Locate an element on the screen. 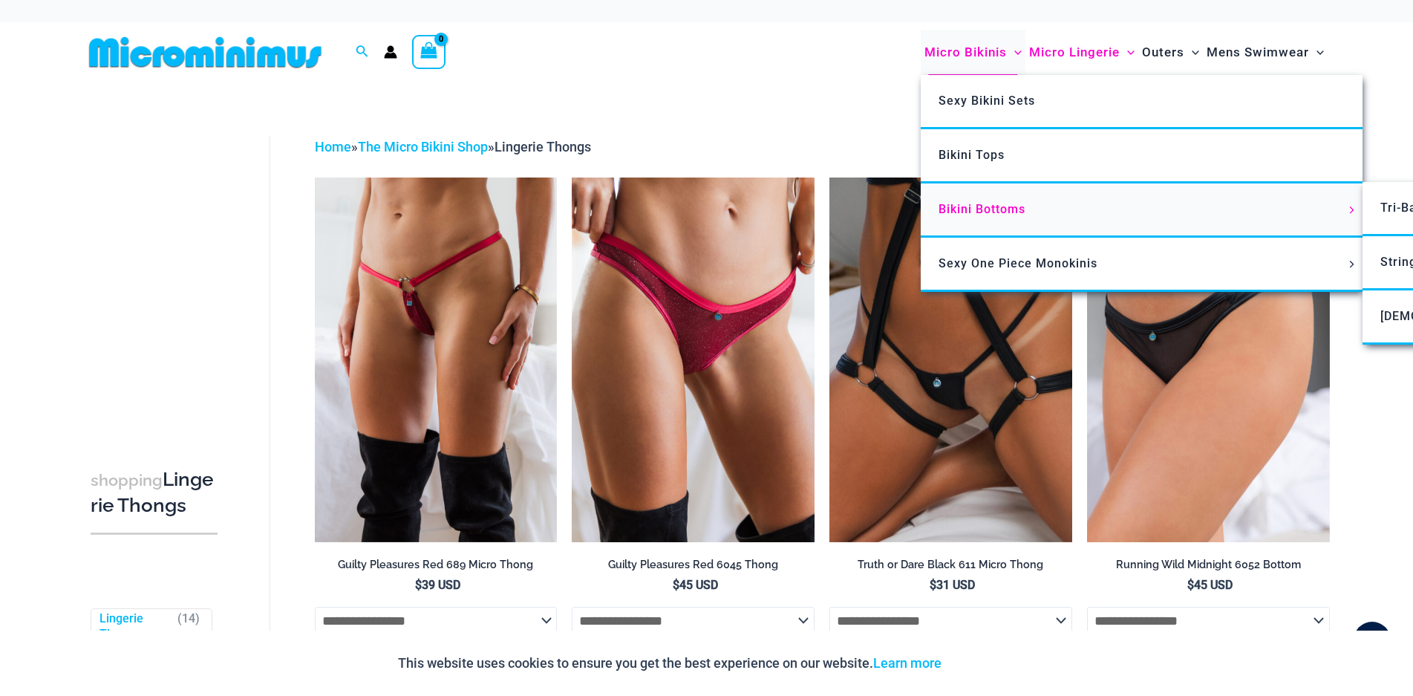 This screenshot has width=1413, height=696. a: Running Wild Midnight 6052 Bottom 01Running Wild Midnight 1052 Top 6052 Bottom 05Running Wild Mid... is located at coordinates (1208, 359).